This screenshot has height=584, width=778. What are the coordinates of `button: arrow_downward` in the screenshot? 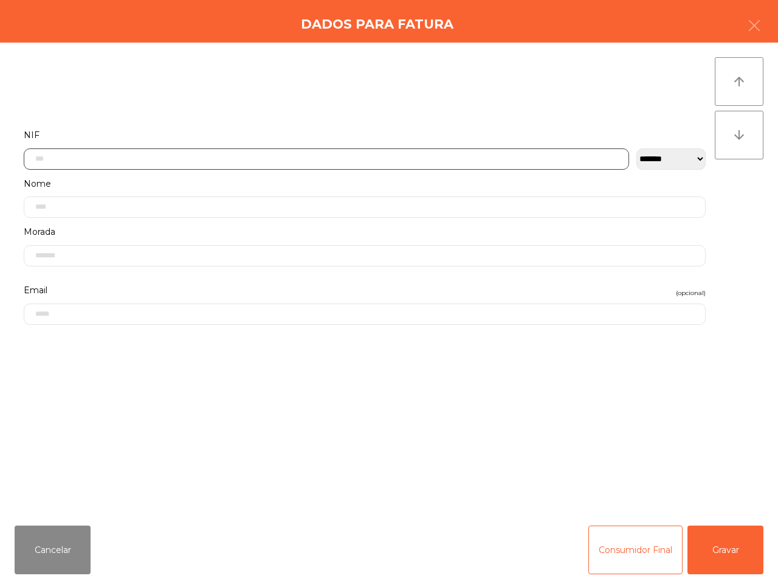 It's located at (739, 135).